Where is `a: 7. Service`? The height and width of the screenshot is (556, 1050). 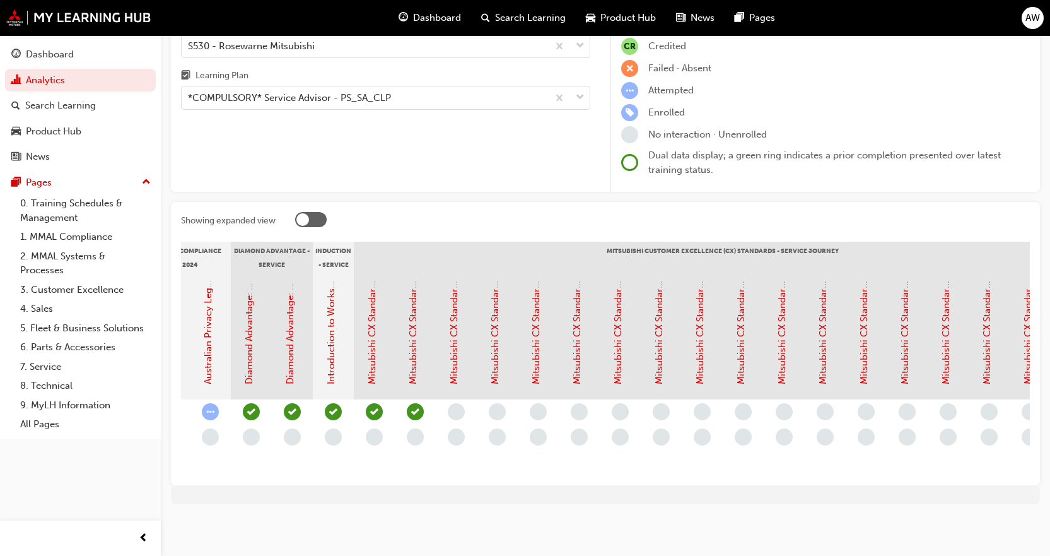
a: 7. Service is located at coordinates (85, 366).